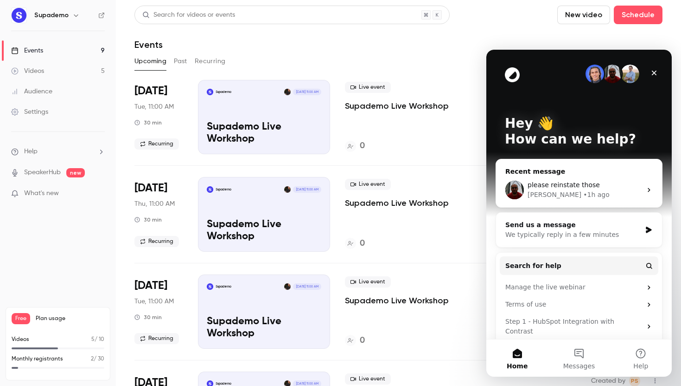 Image resolution: width=681 pixels, height=386 pixels. Describe the element at coordinates (98, 339) in the screenshot. I see `p: / 10` at that location.